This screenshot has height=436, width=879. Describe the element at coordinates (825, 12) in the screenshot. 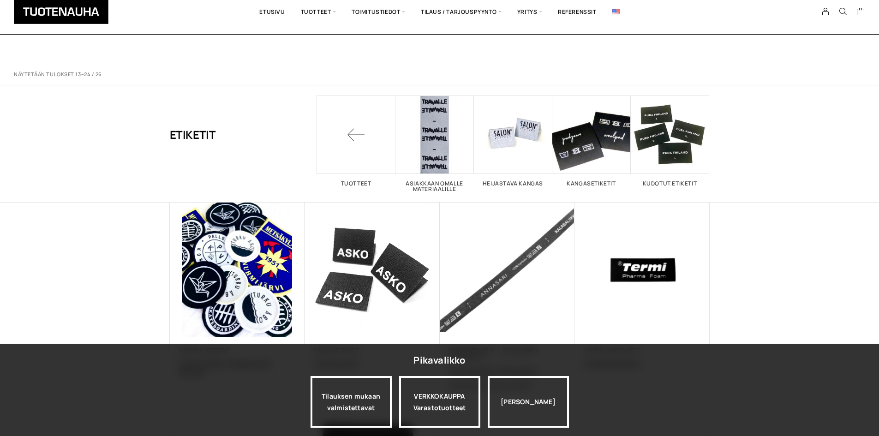

I see `a: My Account` at that location.